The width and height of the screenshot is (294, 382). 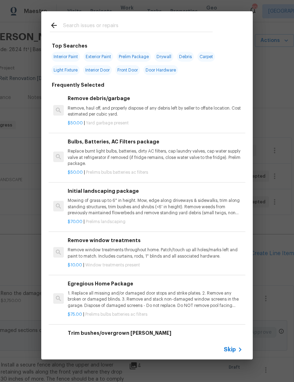 I want to click on h6: Remove debris/garbage, so click(x=155, y=98).